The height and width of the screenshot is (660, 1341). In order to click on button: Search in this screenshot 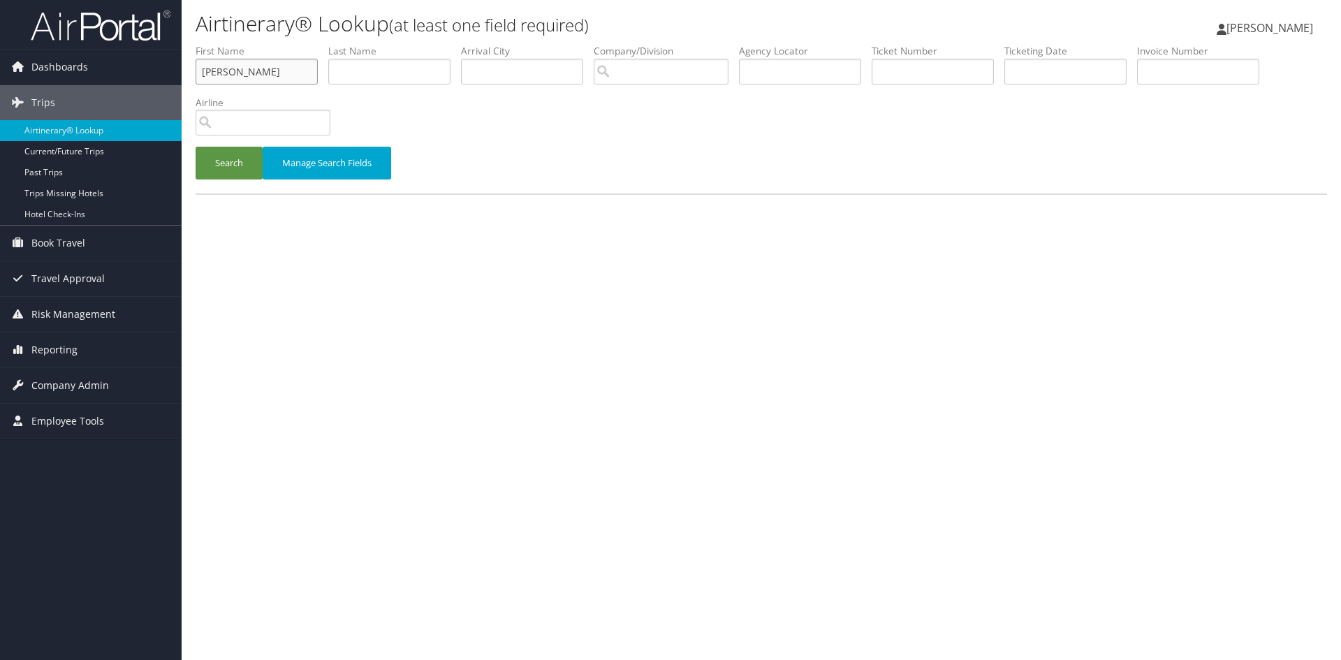, I will do `click(229, 163)`.